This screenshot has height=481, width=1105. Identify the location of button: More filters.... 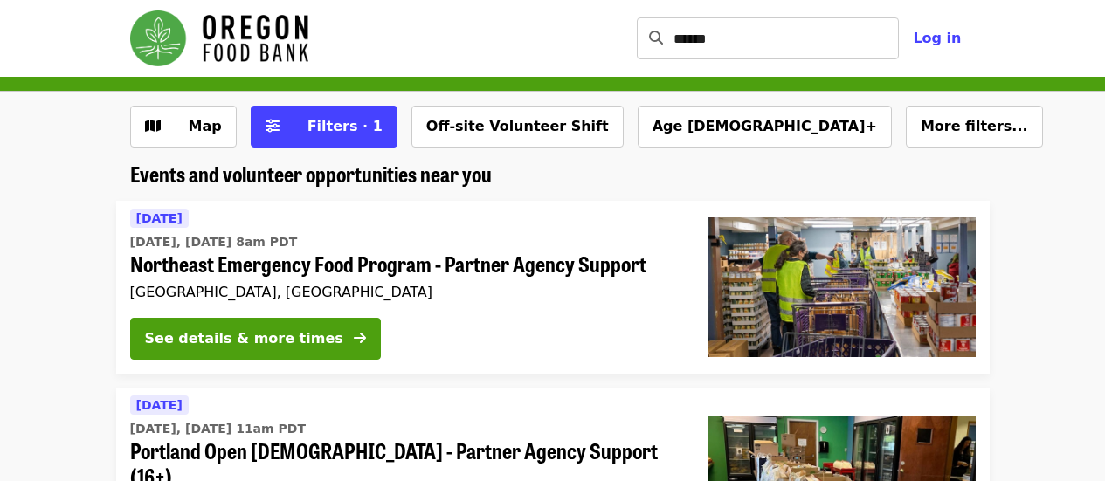
(974, 127).